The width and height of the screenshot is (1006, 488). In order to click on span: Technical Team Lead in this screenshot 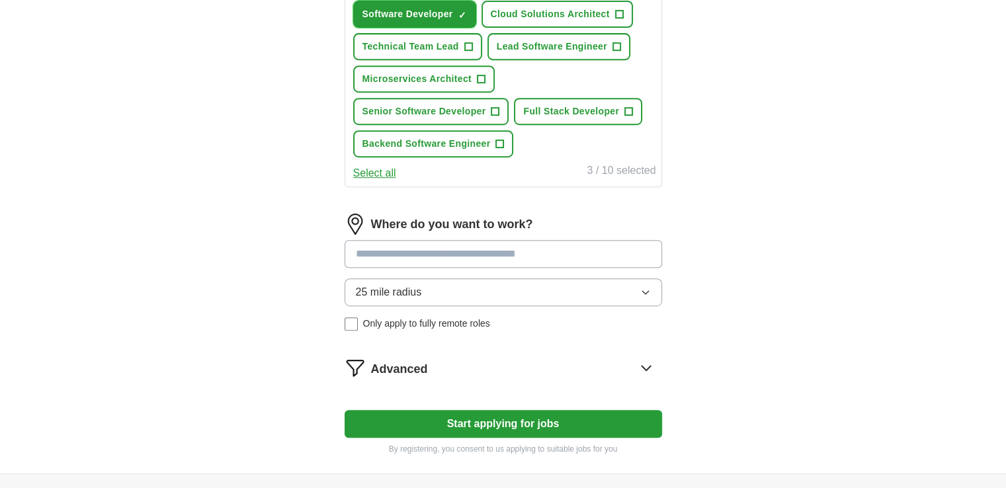, I will do `click(411, 46)`.